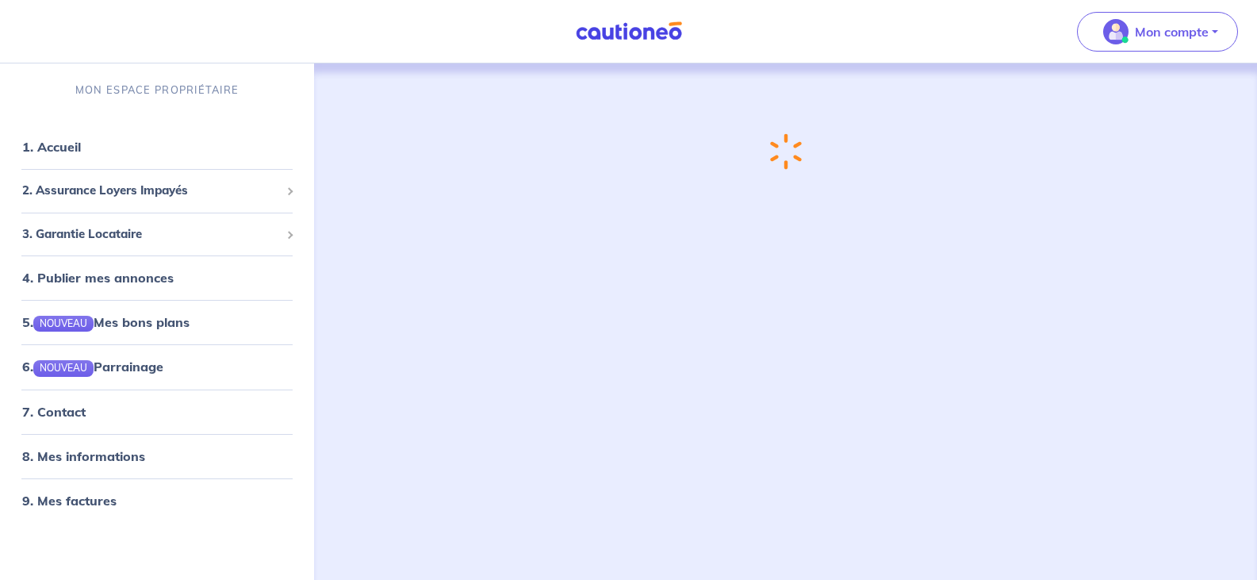 Image resolution: width=1257 pixels, height=580 pixels. Describe the element at coordinates (157, 411) in the screenshot. I see `div: 7. Contact` at that location.